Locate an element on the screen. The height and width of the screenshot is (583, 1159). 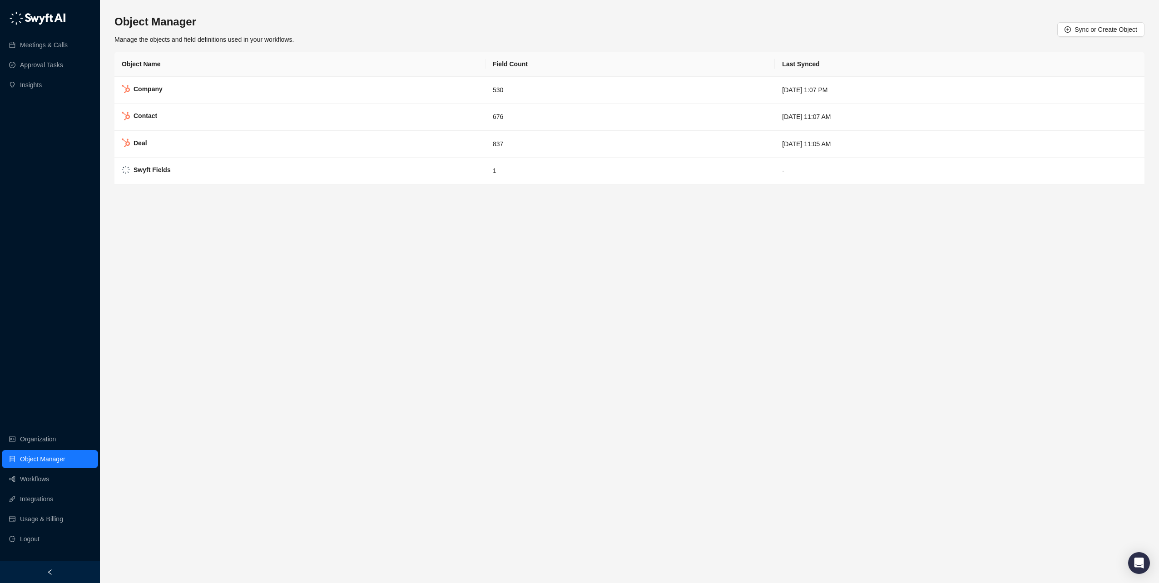
img: logo-05li4sbe.png is located at coordinates (37, 18).